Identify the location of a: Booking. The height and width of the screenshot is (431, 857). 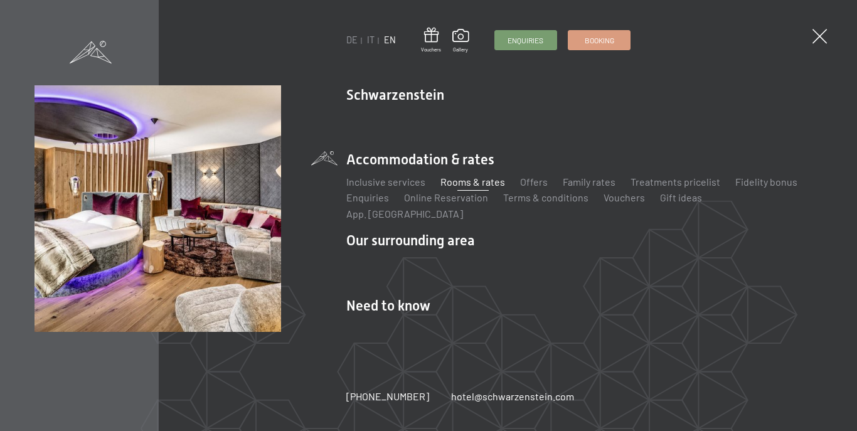
(599, 40).